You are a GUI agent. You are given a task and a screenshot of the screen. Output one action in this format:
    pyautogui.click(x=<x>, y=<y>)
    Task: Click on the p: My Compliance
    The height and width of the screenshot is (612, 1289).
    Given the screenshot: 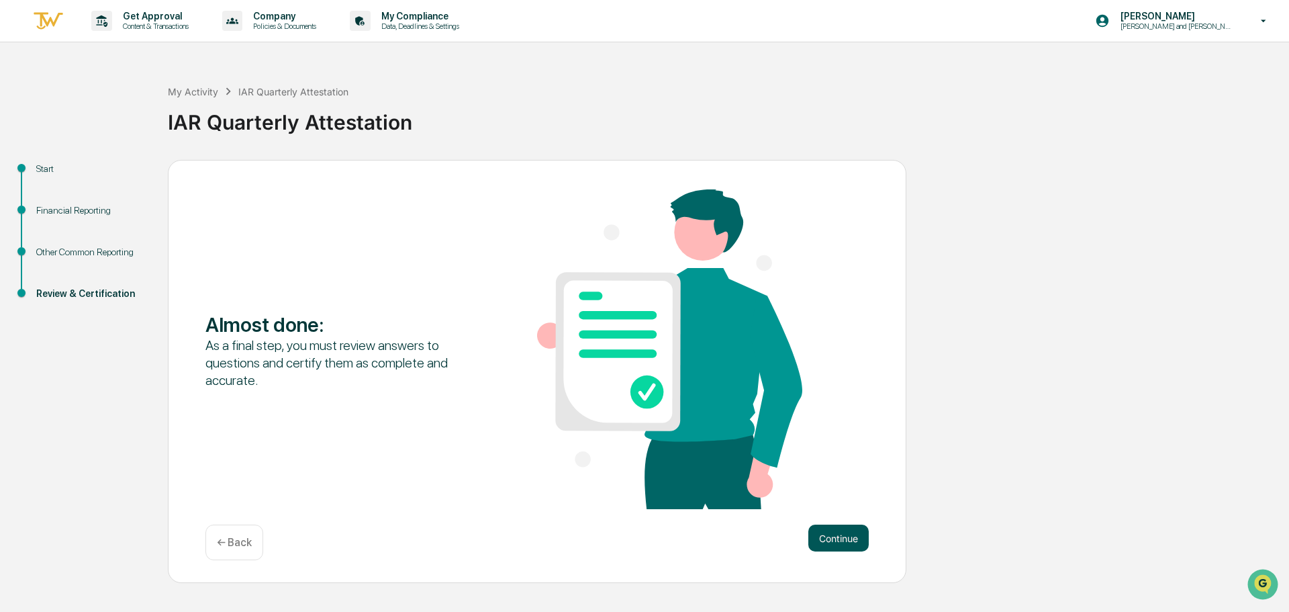 What is the action you would take?
    pyautogui.click(x=418, y=16)
    